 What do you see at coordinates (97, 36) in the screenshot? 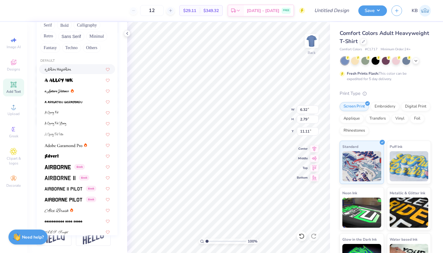
I see `button: Minimal` at bounding box center [97, 36].